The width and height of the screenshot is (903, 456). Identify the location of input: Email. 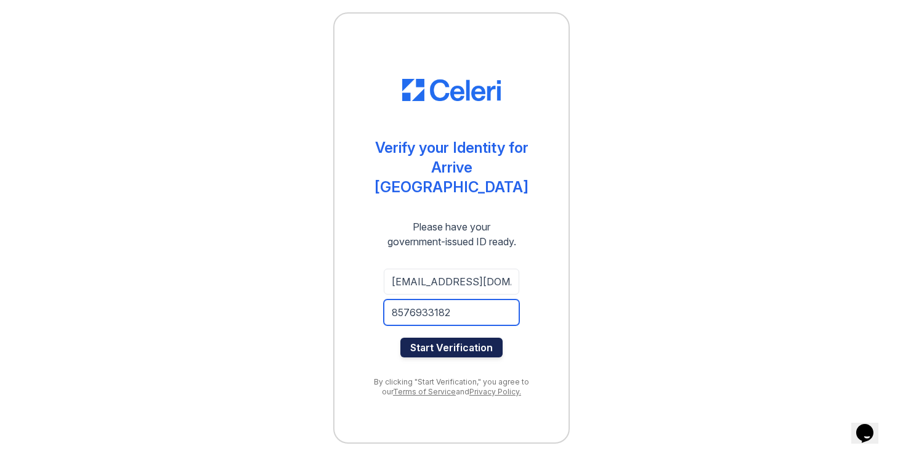
(451, 281).